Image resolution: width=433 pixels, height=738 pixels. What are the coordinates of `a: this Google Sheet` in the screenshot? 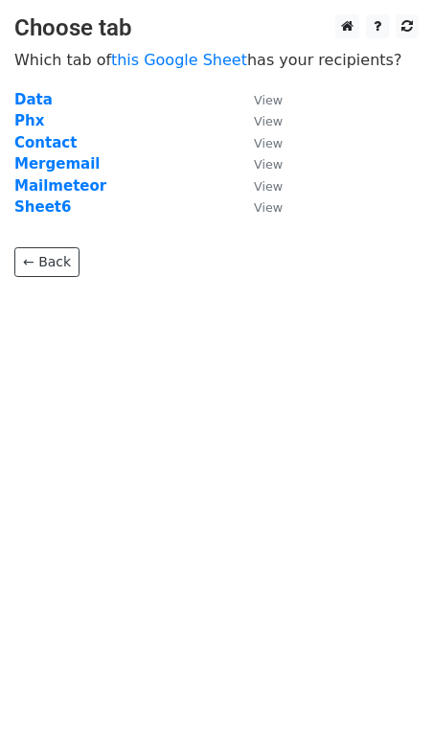 It's located at (179, 59).